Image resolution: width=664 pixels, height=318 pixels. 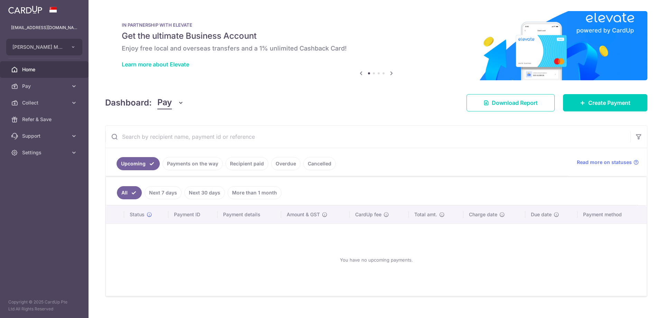 I want to click on span: Total amt., so click(x=426, y=214).